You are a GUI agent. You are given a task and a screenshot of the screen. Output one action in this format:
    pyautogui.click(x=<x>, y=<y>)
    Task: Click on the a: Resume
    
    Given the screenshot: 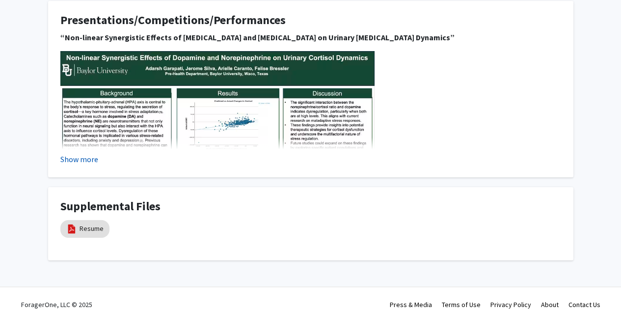 What is the action you would take?
    pyautogui.click(x=91, y=228)
    